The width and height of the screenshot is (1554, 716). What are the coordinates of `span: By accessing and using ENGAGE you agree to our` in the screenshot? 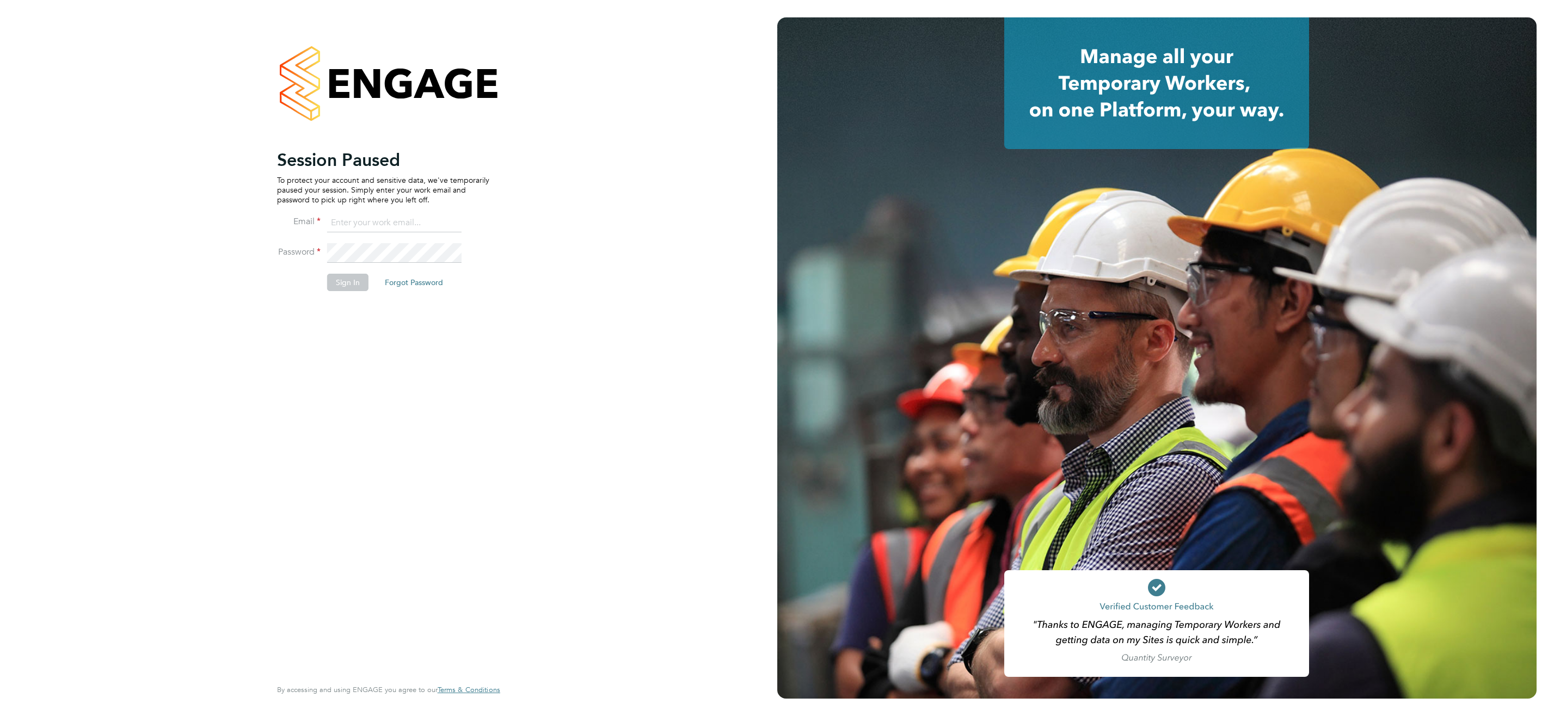 It's located at (389, 690).